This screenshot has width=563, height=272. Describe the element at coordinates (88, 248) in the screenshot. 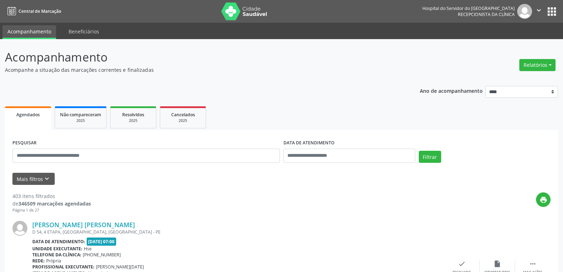

I see `span: Hse` at that location.